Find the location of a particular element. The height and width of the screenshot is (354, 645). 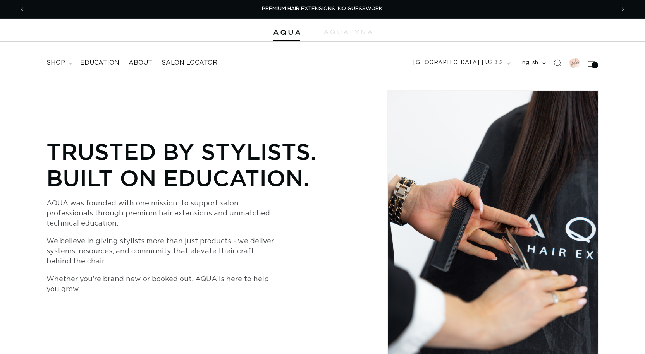

span: Education is located at coordinates (100, 63).